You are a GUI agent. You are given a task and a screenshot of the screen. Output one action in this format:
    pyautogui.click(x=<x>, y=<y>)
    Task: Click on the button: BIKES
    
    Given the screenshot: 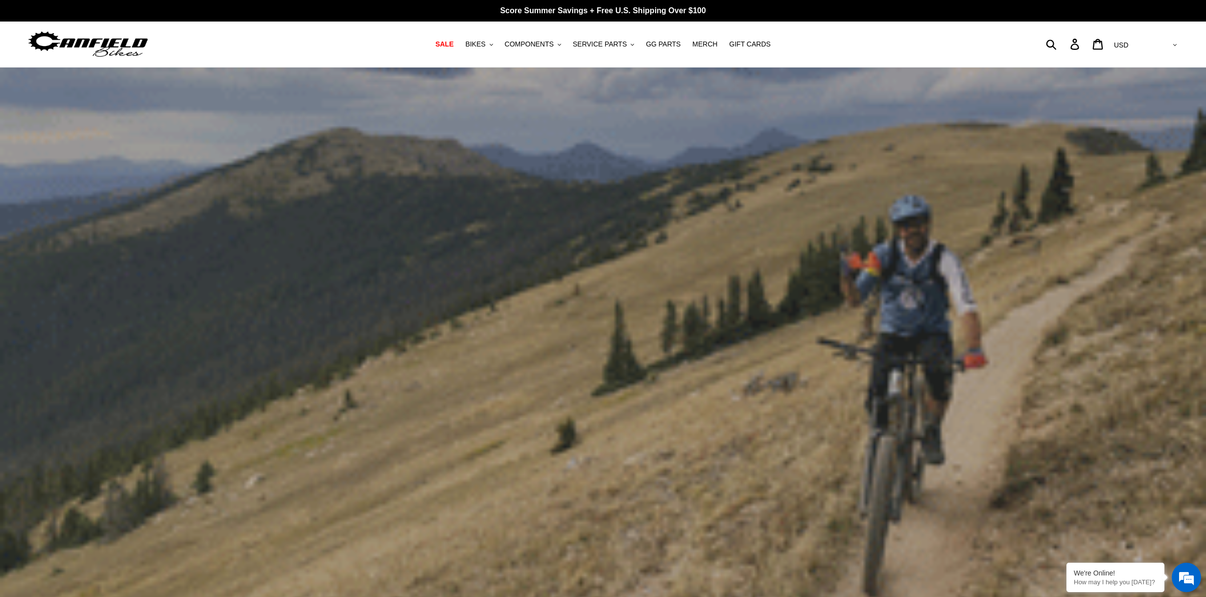 What is the action you would take?
    pyautogui.click(x=479, y=44)
    